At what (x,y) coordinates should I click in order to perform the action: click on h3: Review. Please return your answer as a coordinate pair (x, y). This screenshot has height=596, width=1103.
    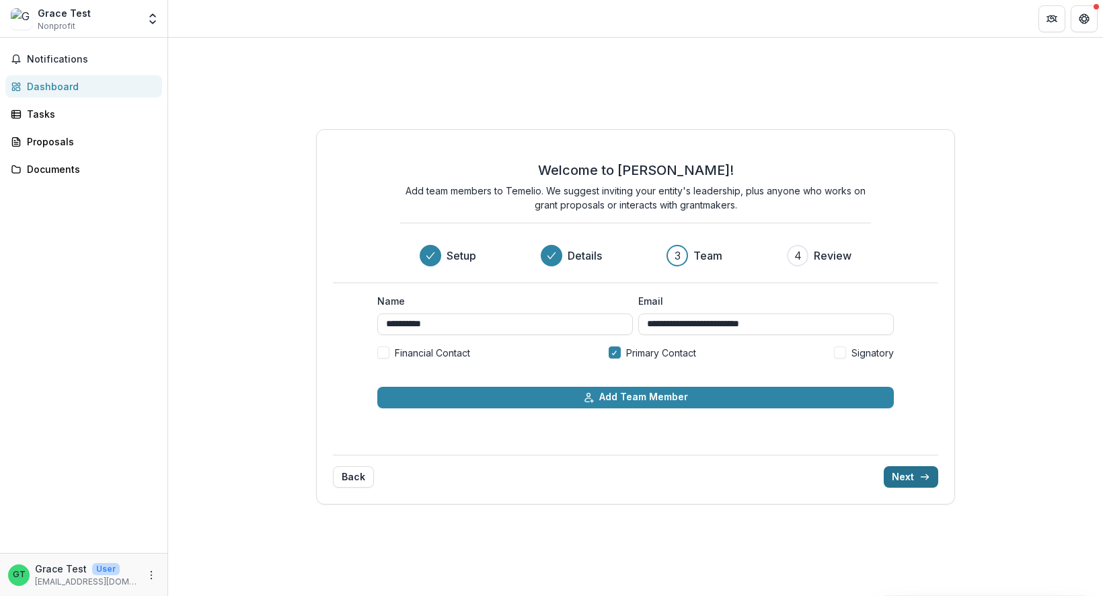
    Looking at the image, I should click on (833, 256).